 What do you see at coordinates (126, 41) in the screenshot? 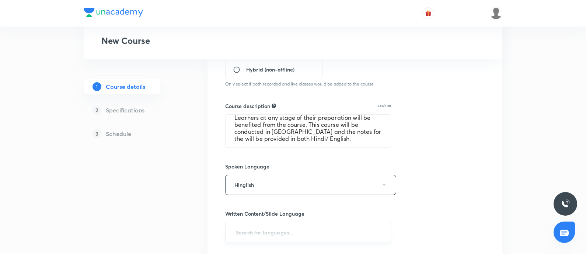
I see `h3: New Course` at bounding box center [126, 41].